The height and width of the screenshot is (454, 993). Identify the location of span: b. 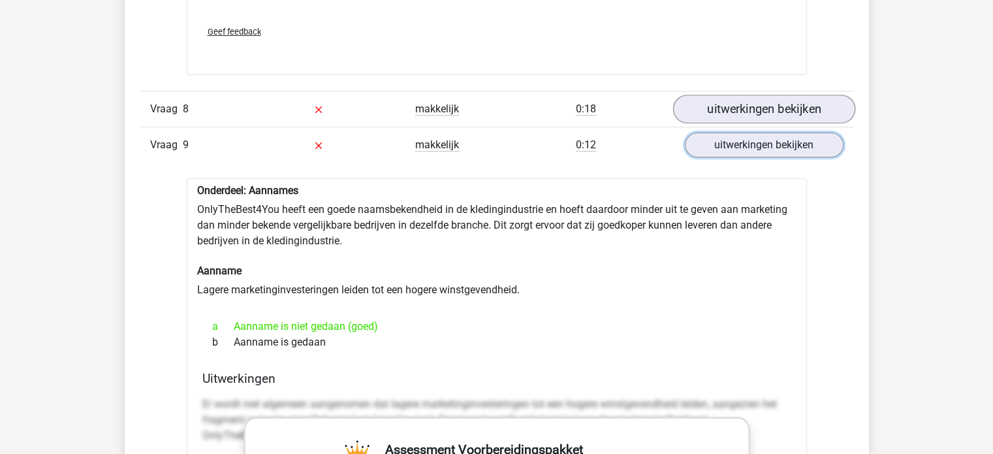
(223, 342).